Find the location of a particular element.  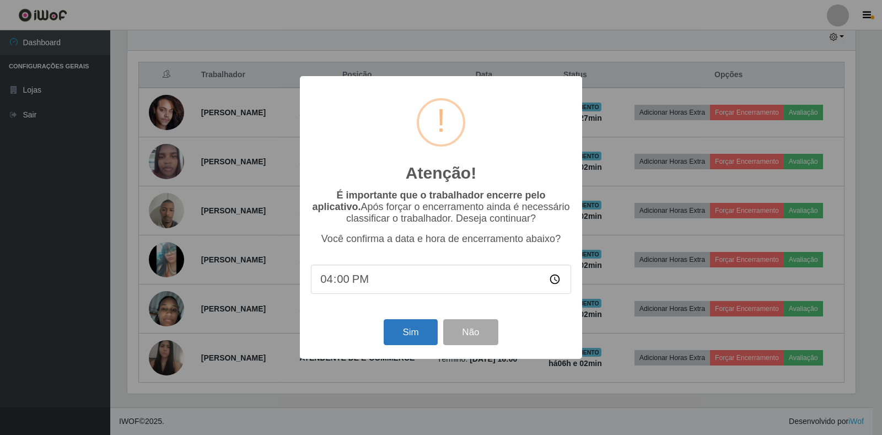

h2: Atenção! is located at coordinates (441, 173).